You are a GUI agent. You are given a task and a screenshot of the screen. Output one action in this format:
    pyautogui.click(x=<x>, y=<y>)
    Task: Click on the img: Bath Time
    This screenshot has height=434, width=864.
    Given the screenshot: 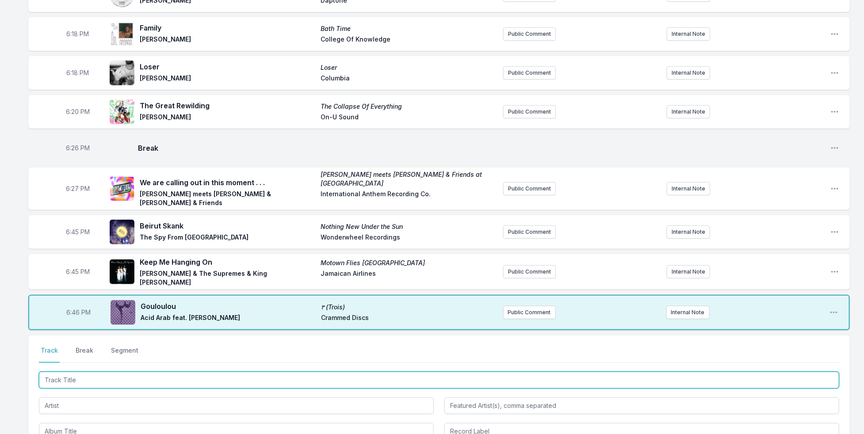 What is the action you would take?
    pyautogui.click(x=122, y=34)
    